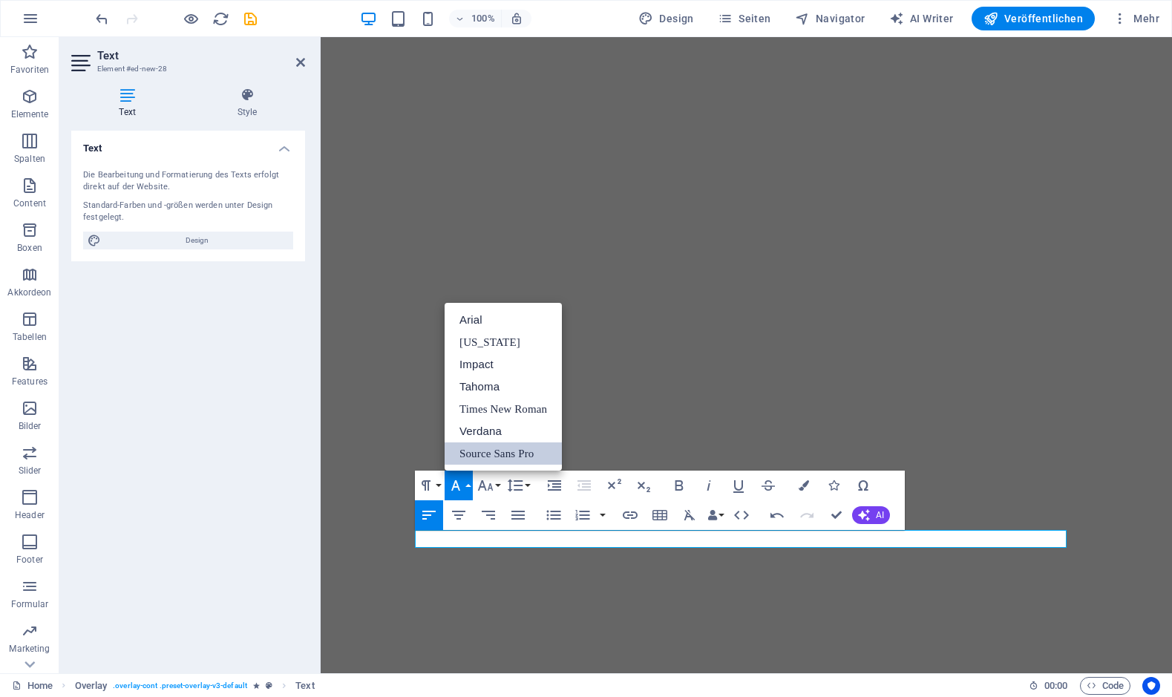 The width and height of the screenshot is (1172, 697). Describe the element at coordinates (744, 19) in the screenshot. I see `button: Seiten` at that location.